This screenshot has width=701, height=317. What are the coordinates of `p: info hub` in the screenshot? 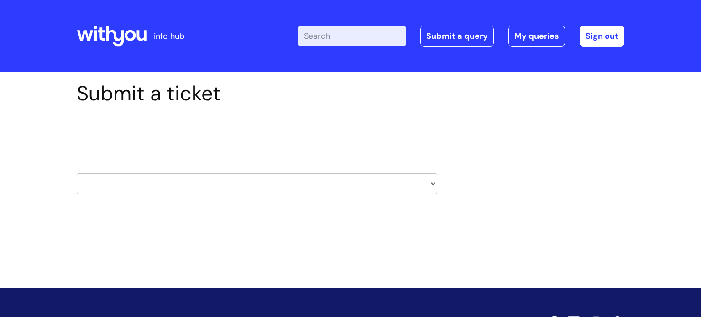 It's located at (169, 36).